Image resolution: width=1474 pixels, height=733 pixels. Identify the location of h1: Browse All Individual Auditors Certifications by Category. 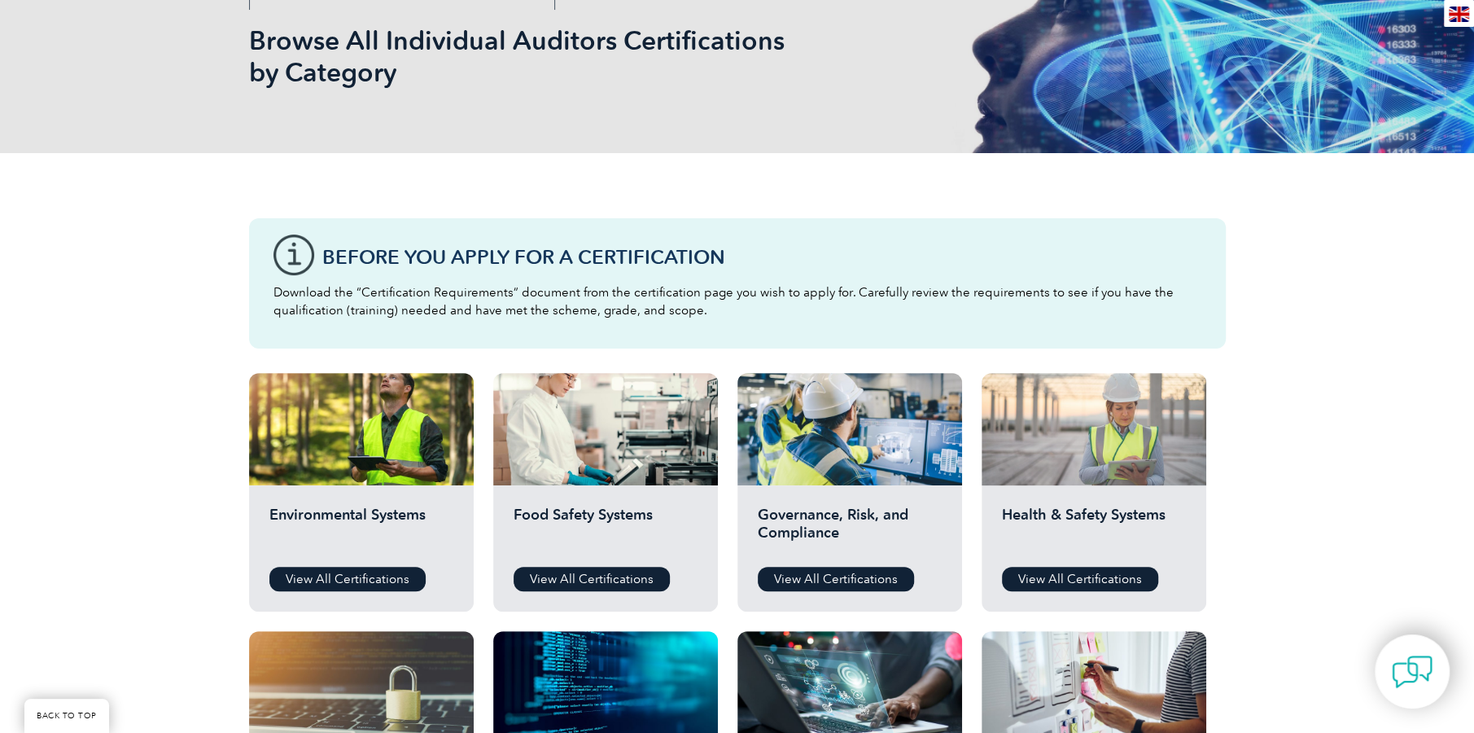
(562, 56).